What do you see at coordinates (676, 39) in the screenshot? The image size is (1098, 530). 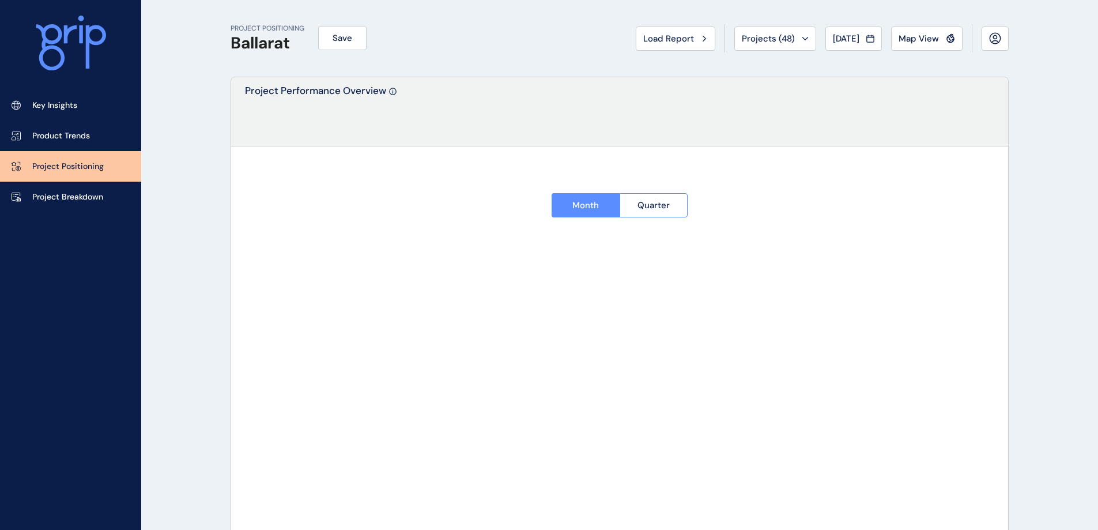 I see `button: Load Report` at bounding box center [676, 39].